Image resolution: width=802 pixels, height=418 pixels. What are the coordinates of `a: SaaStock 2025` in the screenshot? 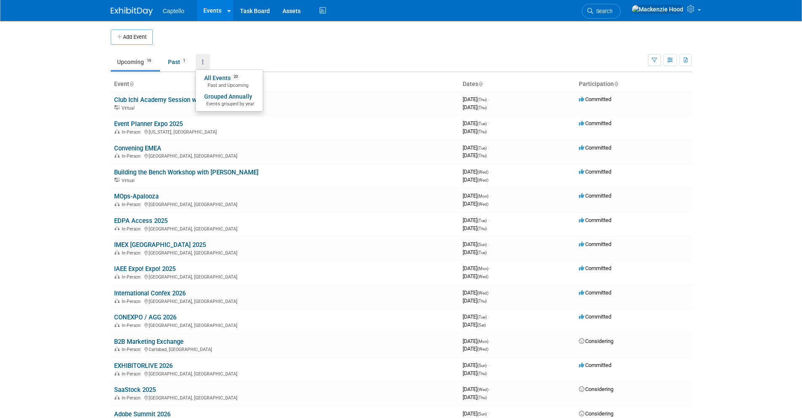 It's located at (135, 389).